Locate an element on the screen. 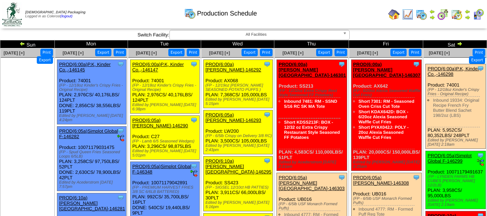 The image size is (487, 216). td: Mon is located at coordinates (91, 44).